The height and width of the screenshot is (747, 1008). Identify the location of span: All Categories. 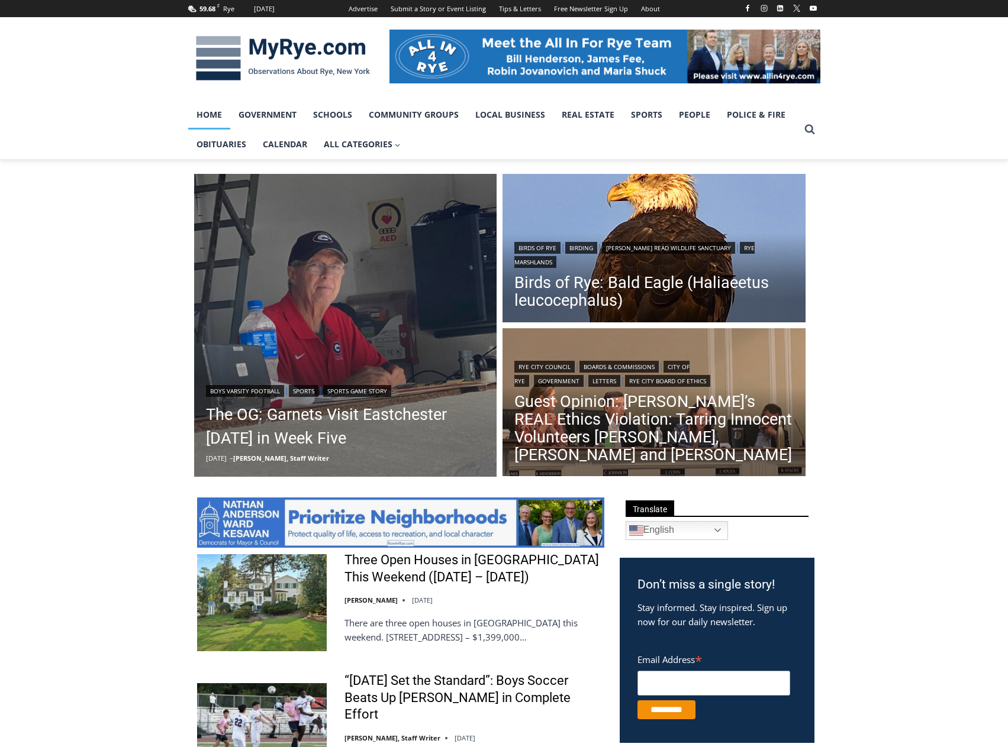
(362, 144).